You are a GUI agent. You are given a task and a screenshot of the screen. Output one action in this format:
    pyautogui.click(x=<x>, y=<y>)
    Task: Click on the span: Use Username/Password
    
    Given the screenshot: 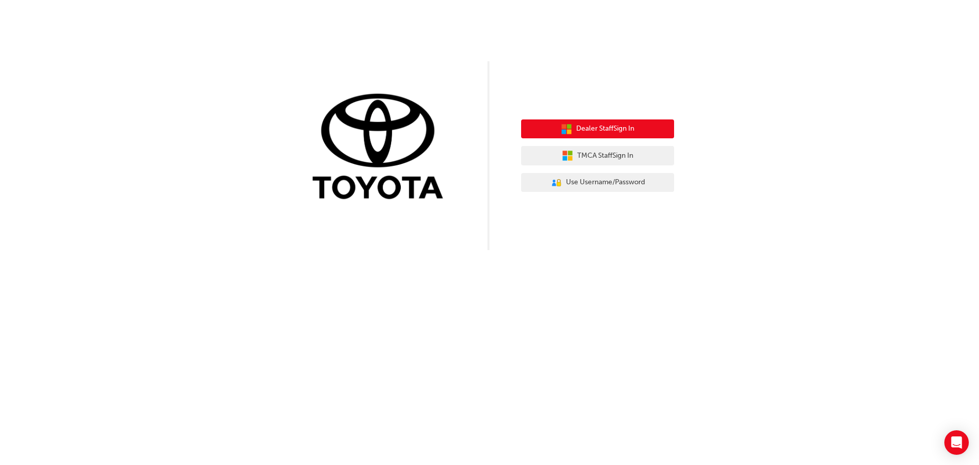 What is the action you would take?
    pyautogui.click(x=606, y=182)
    